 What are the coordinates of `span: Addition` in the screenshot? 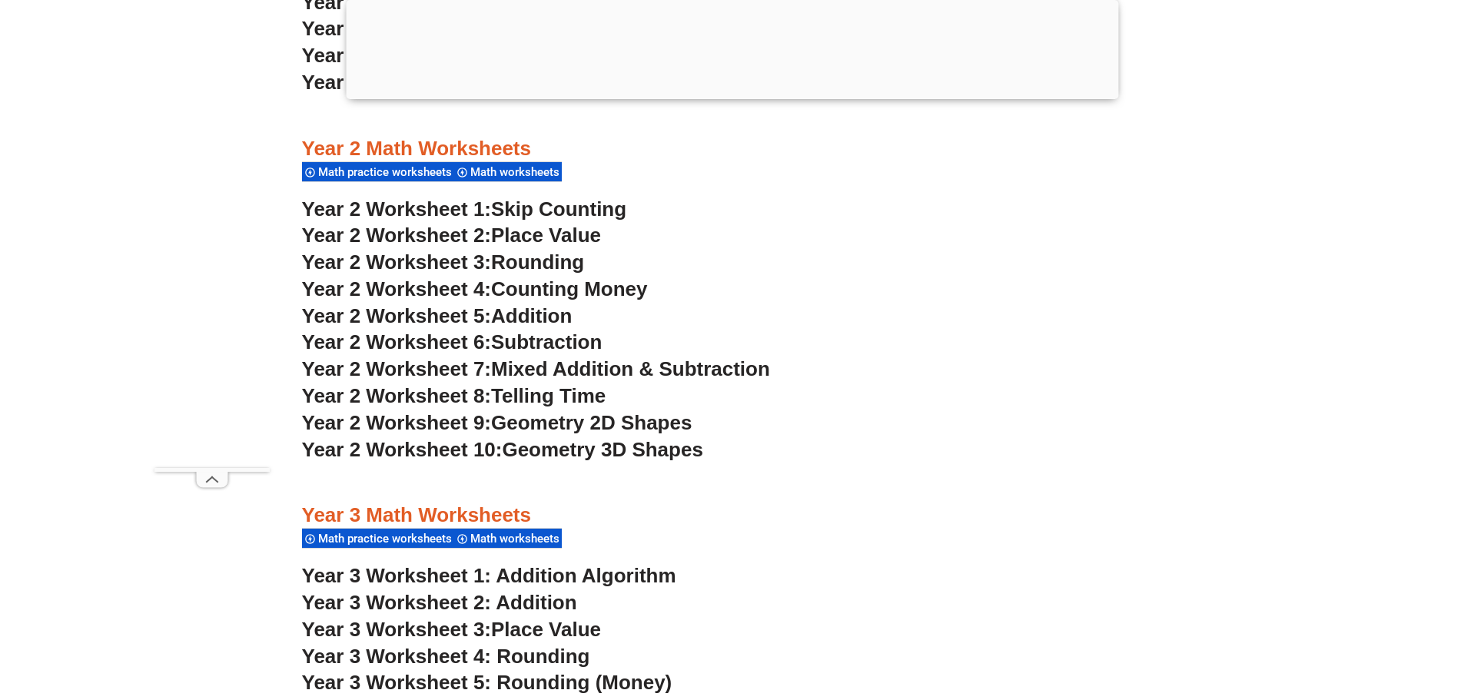 It's located at (531, 316).